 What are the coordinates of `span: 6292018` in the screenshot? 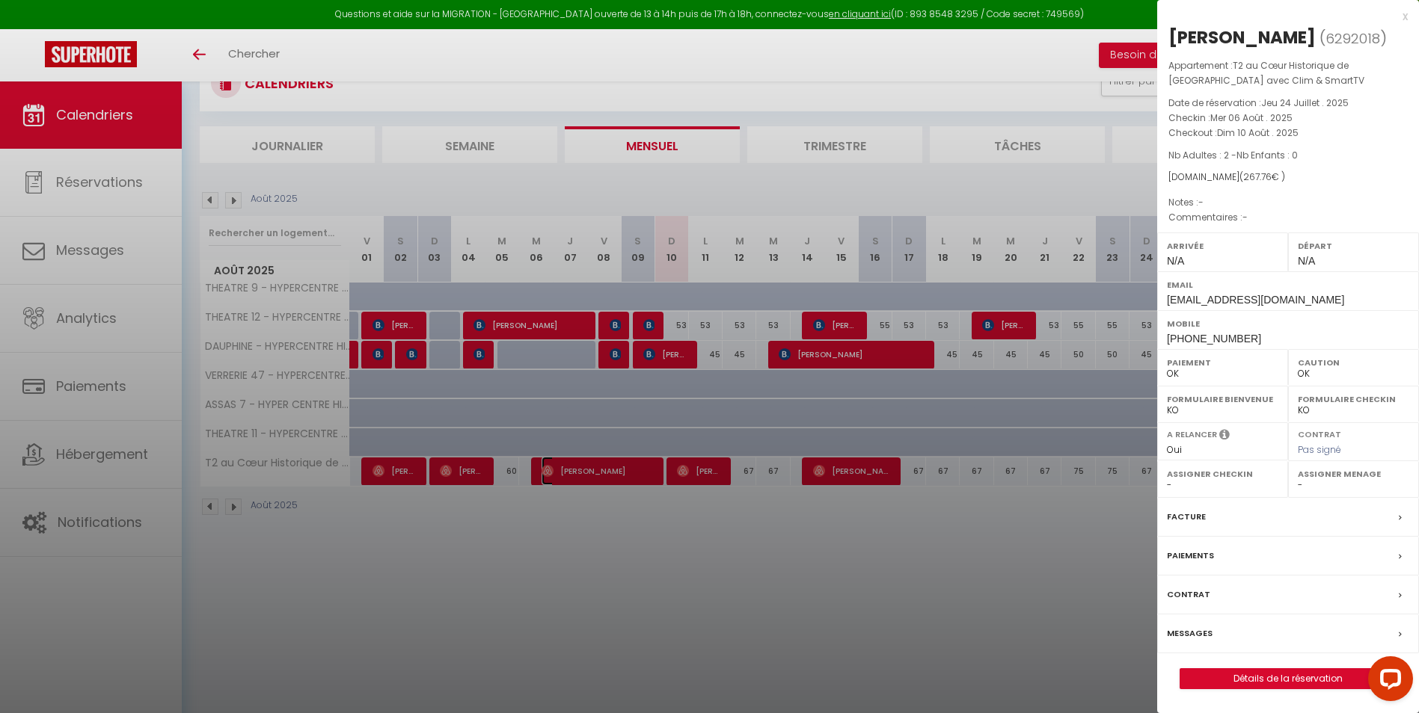 It's located at (1352, 38).